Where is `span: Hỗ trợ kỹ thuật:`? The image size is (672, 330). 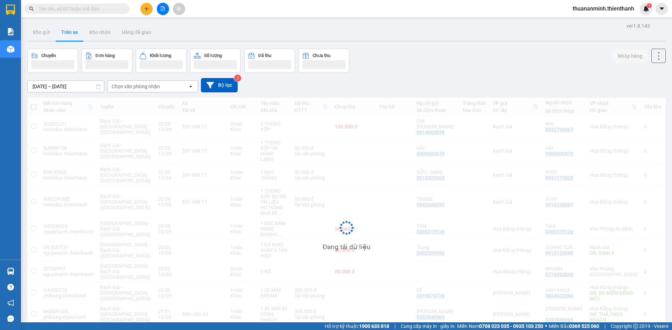 span: Hỗ trợ kỹ thuật: is located at coordinates (357, 326).